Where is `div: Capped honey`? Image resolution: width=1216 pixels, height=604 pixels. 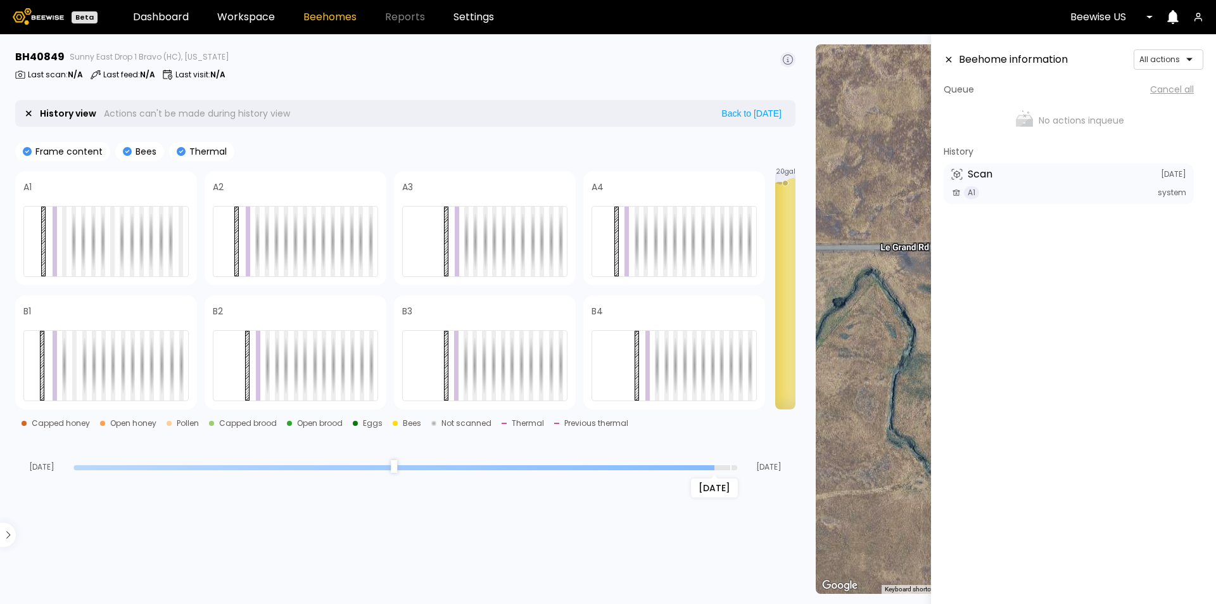
div: Capped honey is located at coordinates (61, 423).